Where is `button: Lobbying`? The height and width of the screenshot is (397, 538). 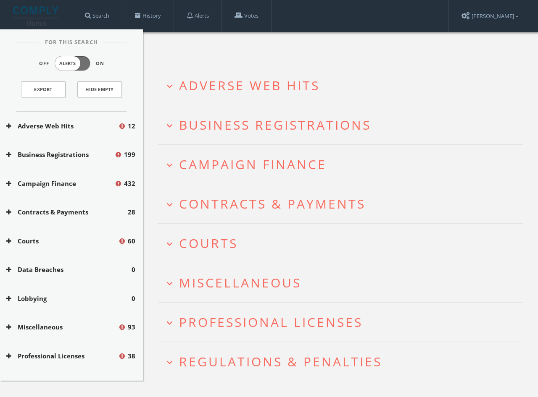 button: Lobbying is located at coordinates (69, 299).